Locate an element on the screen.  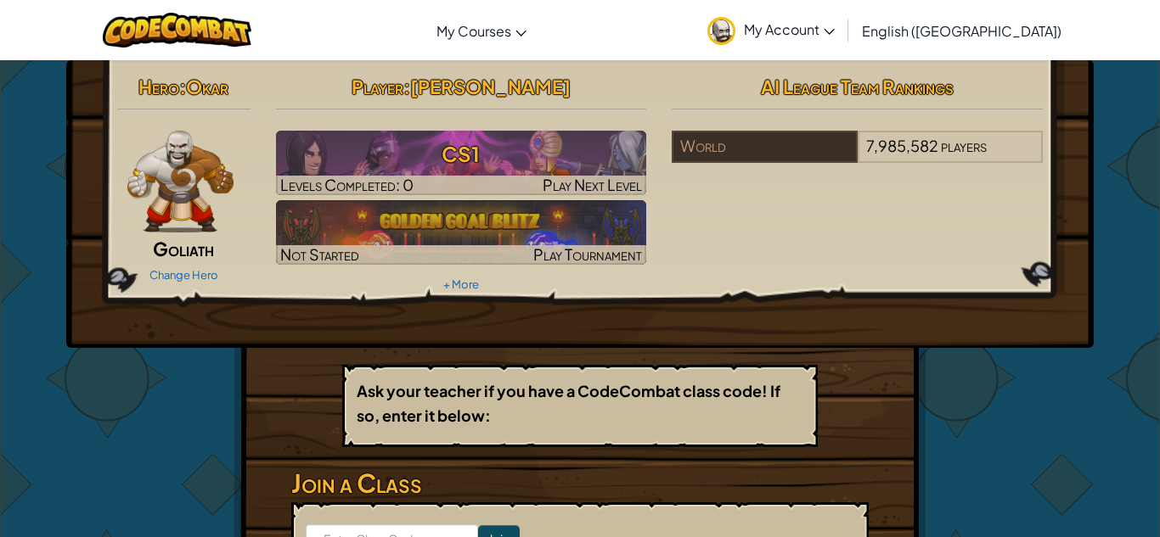
a: CodeCombat logo is located at coordinates (177, 30).